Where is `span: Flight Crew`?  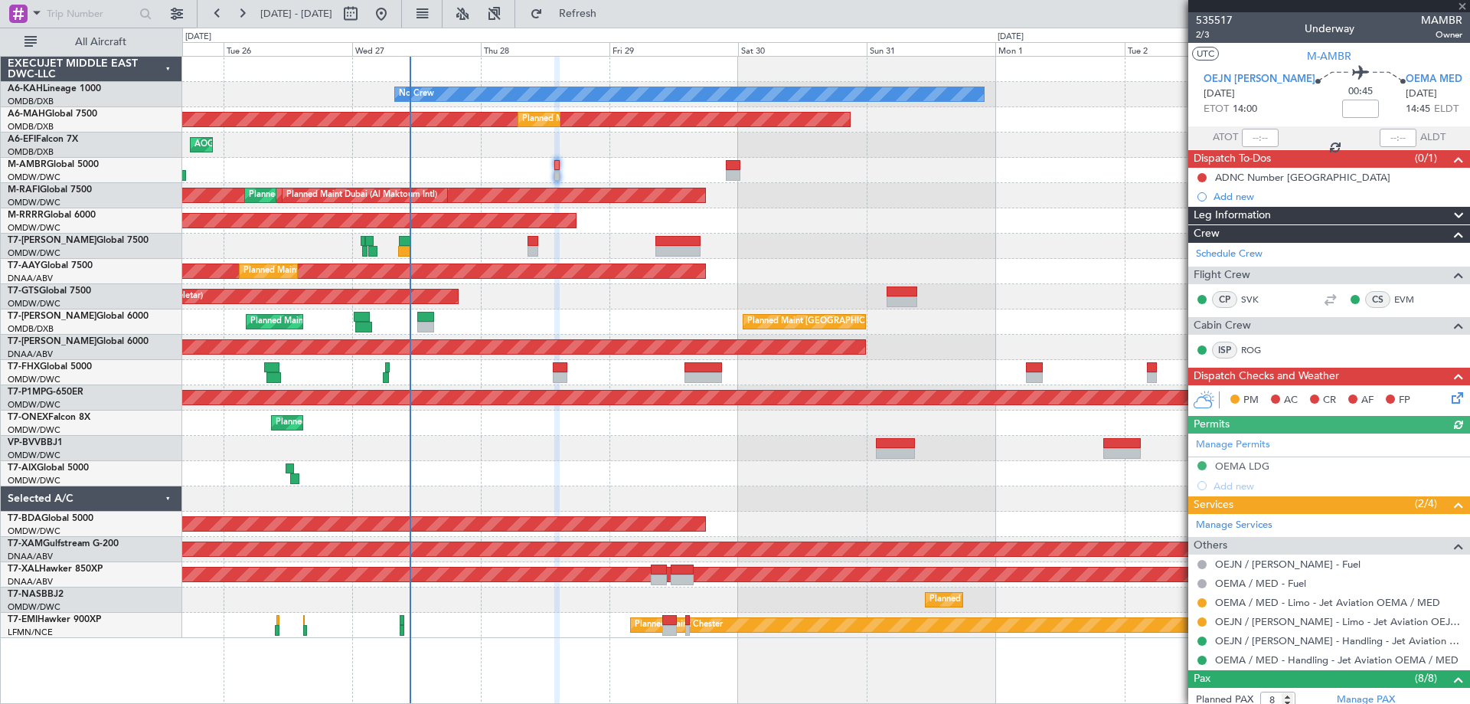
span: Flight Crew is located at coordinates (1222, 275).